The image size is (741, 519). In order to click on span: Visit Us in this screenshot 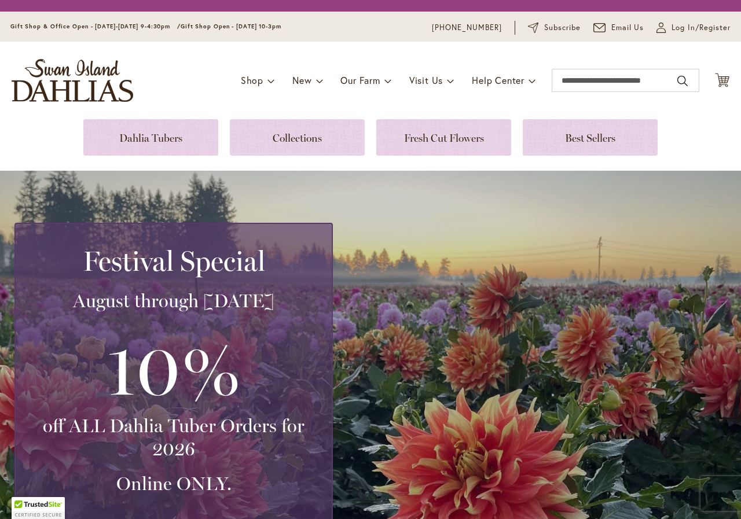, I will do `click(426, 80)`.